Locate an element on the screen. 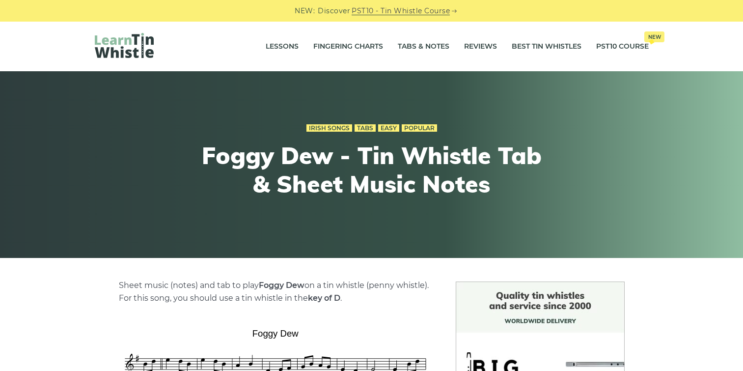 Image resolution: width=743 pixels, height=371 pixels. a: Best Tin Whistles is located at coordinates (546, 47).